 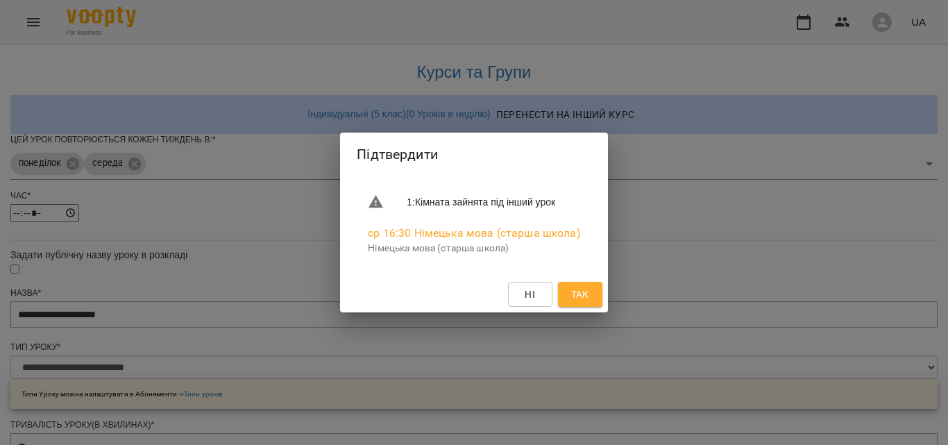 What do you see at coordinates (474, 154) in the screenshot?
I see `h2: Підтвердити` at bounding box center [474, 154].